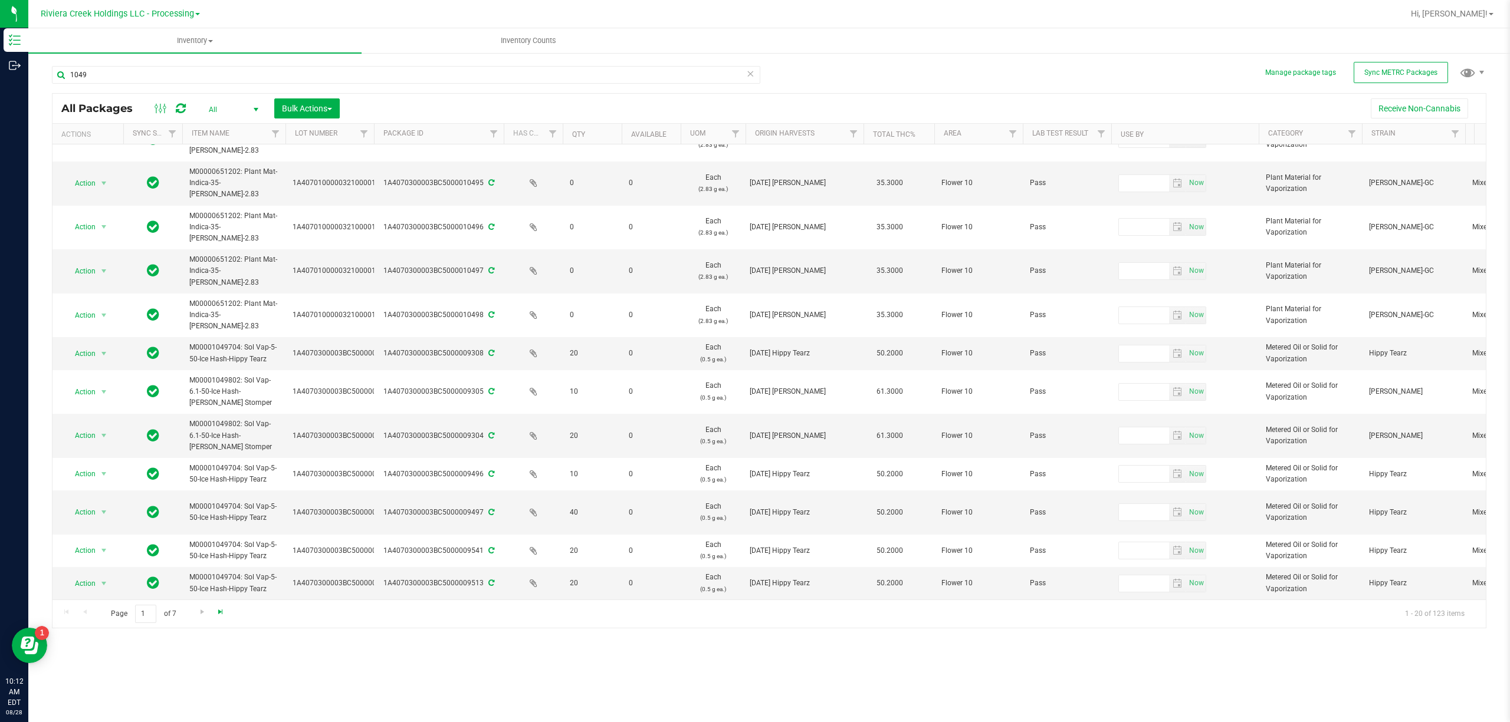 This screenshot has height=722, width=1510. Describe the element at coordinates (1310, 183) in the screenshot. I see `span: Plant Material for Vaporization` at that location.